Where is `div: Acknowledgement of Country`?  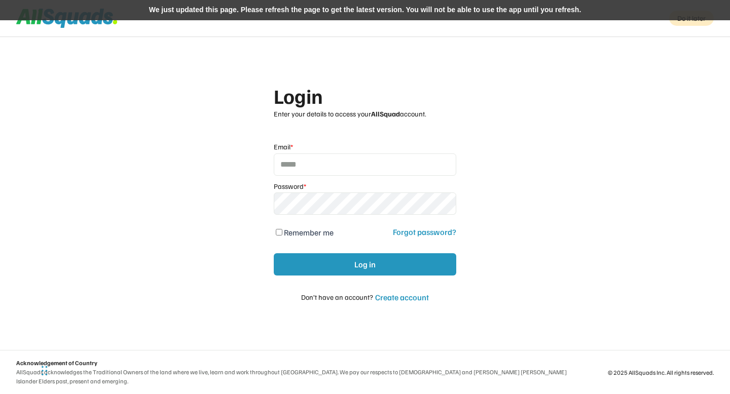 div: Acknowledgement of Country is located at coordinates (57, 363).